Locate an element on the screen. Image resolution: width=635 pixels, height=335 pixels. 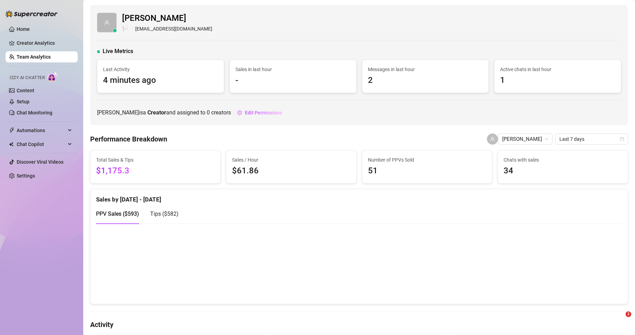
span: Amber Grzybowski is located at coordinates (525, 139).